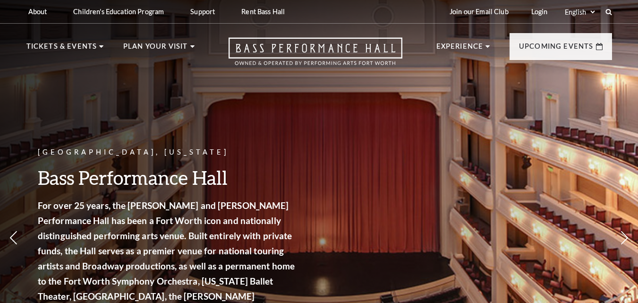 The width and height of the screenshot is (638, 303). What do you see at coordinates (119, 11) in the screenshot?
I see `p: Children's Education Program` at bounding box center [119, 11].